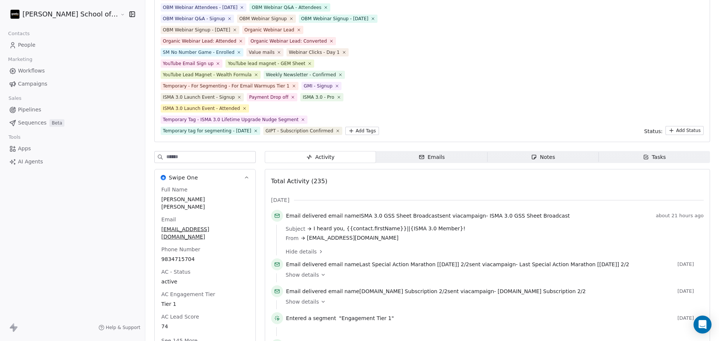  I want to click on div: Tasks, so click(654, 157).